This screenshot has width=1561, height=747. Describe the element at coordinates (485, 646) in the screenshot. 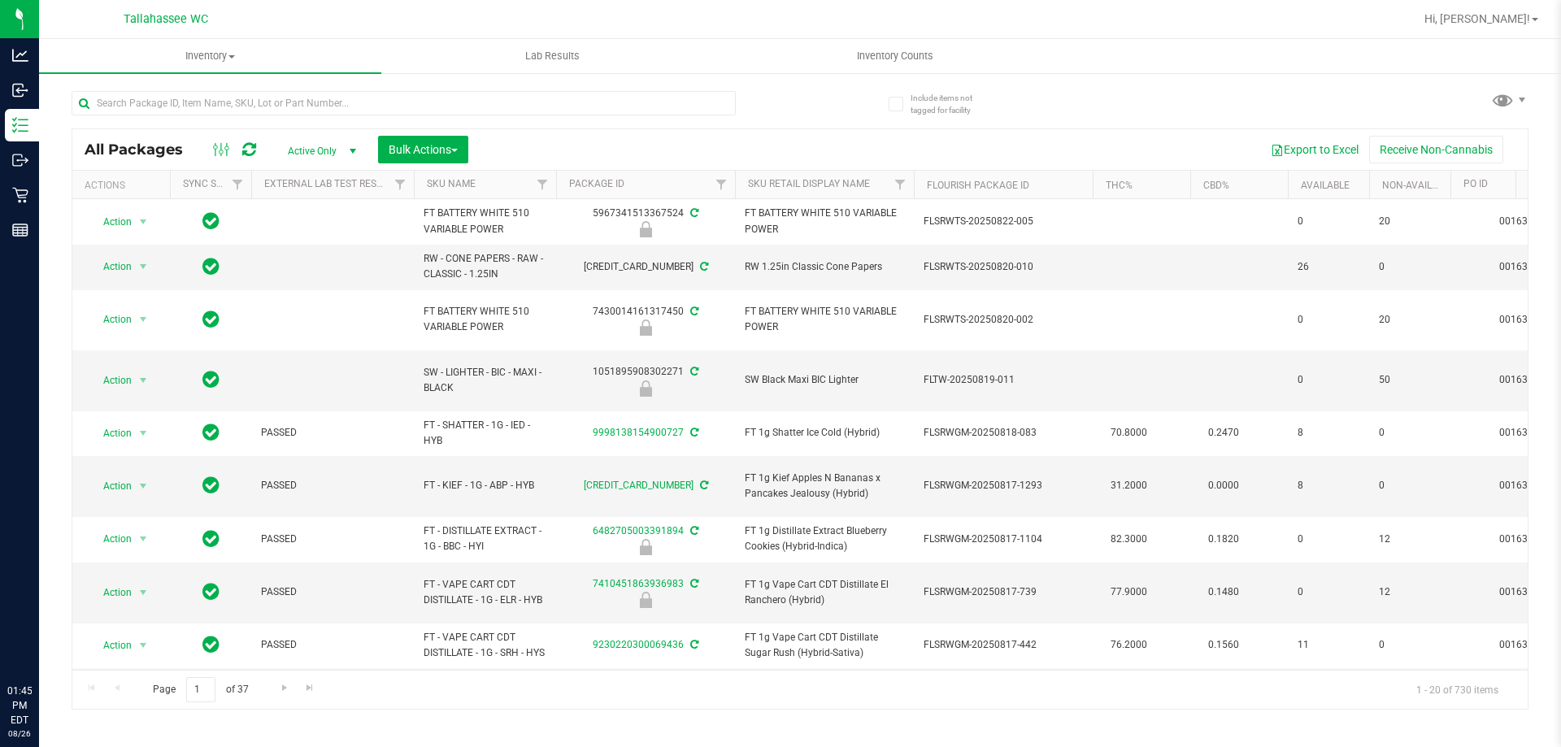

I see `span: FT - VAPE CART CDT DISTILLATE - 1G - SRH - HYS` at that location.